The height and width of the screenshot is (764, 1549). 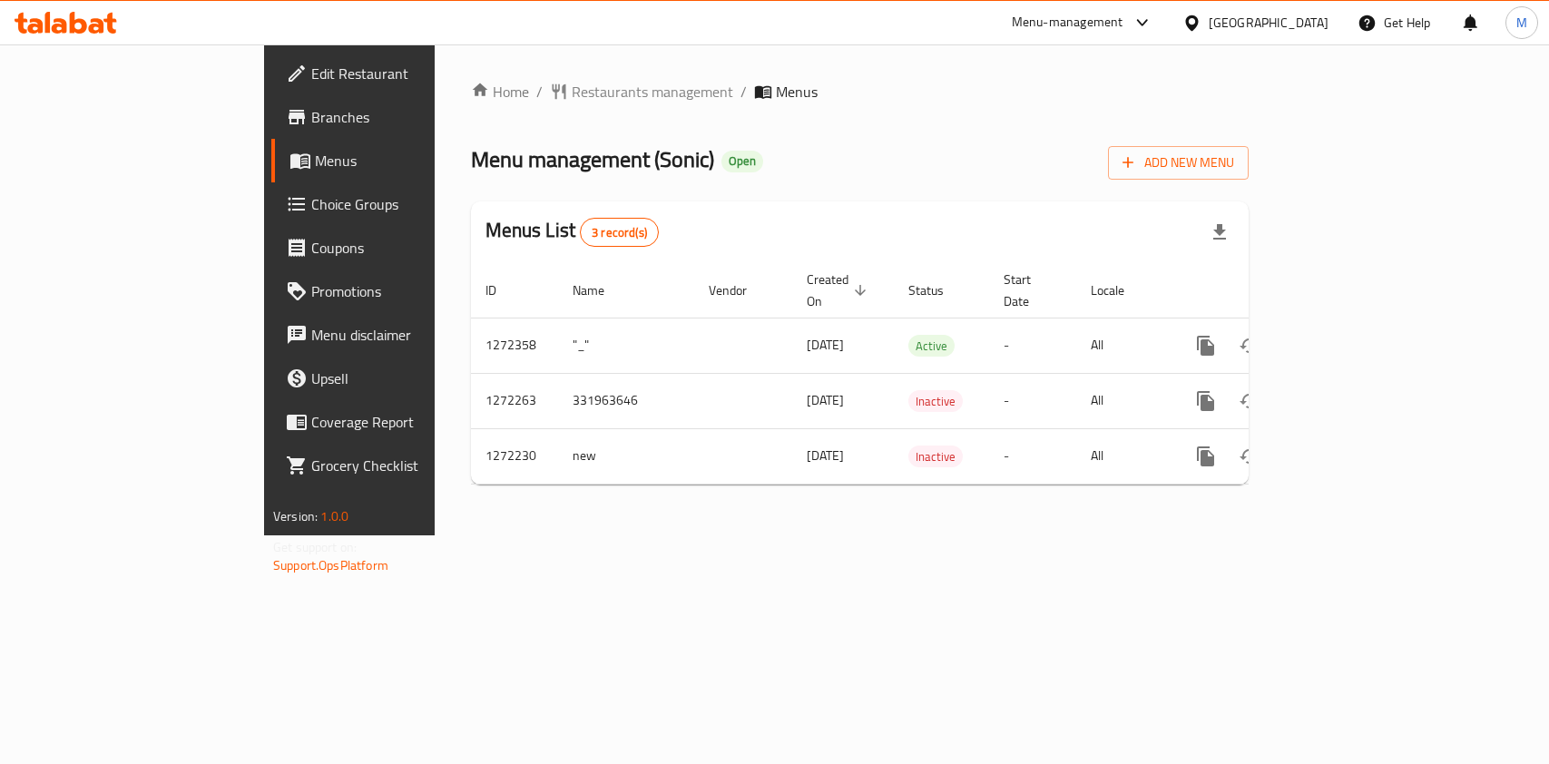 I want to click on button: Add New Menu, so click(x=1178, y=162).